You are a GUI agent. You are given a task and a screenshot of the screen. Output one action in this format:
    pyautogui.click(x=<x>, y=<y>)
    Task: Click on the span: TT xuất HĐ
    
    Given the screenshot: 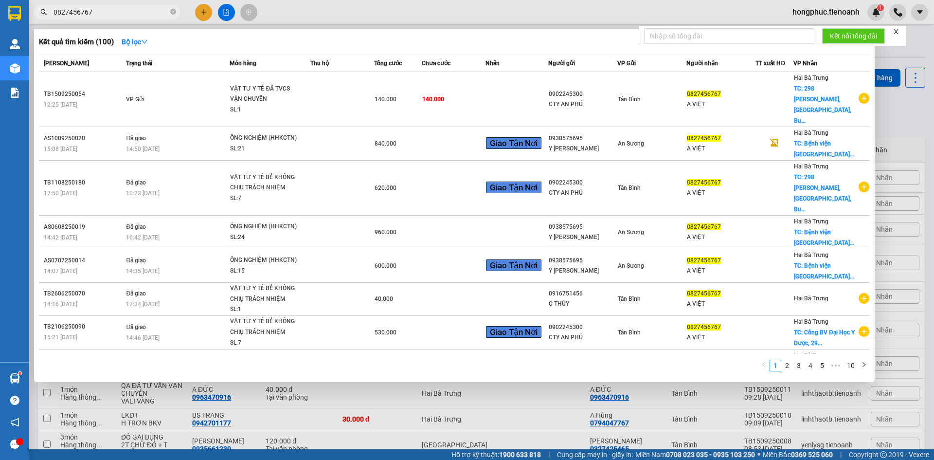 What is the action you would take?
    pyautogui.click(x=770, y=63)
    